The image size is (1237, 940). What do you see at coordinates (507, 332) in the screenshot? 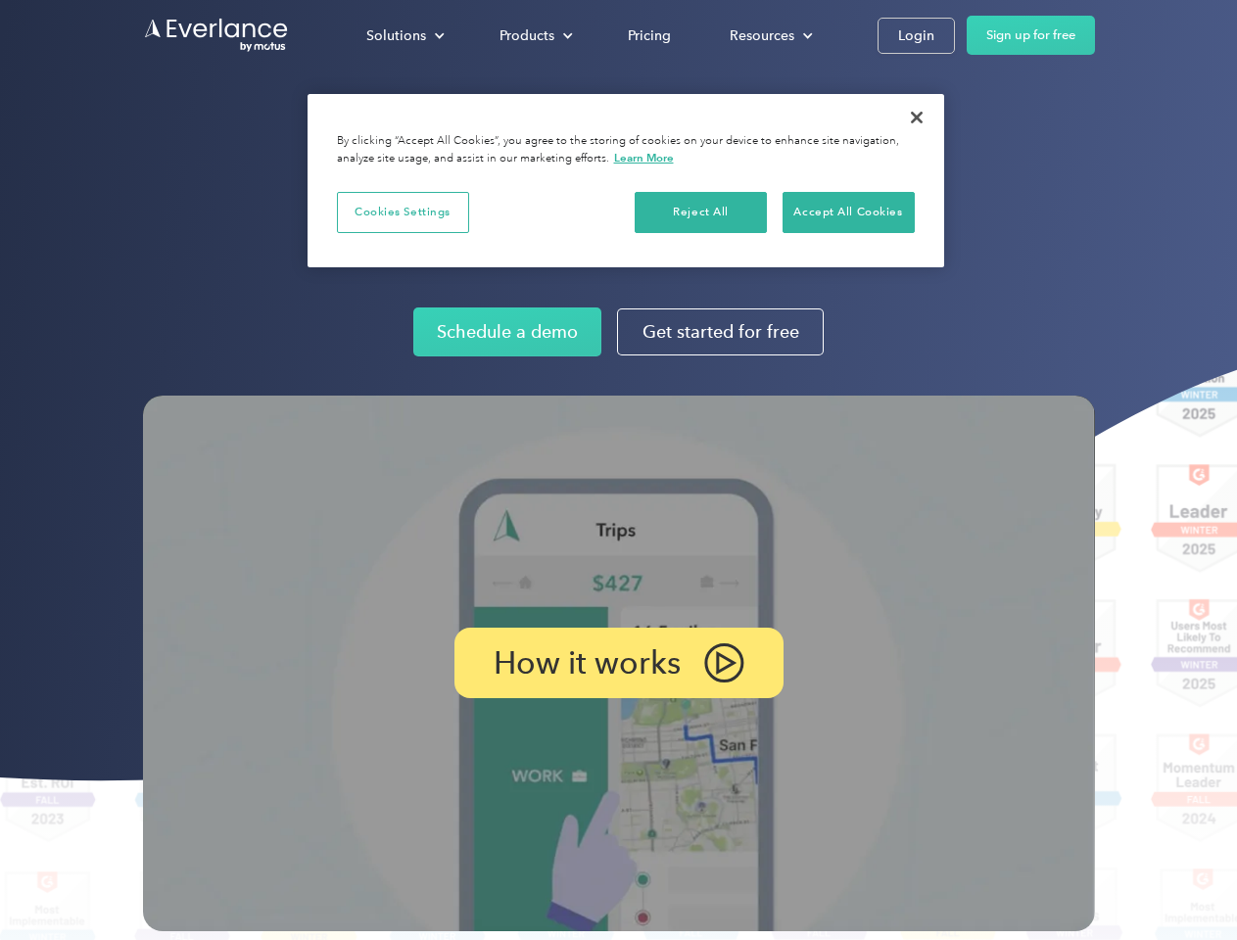
I see `a: Schedule a demo` at bounding box center [507, 332].